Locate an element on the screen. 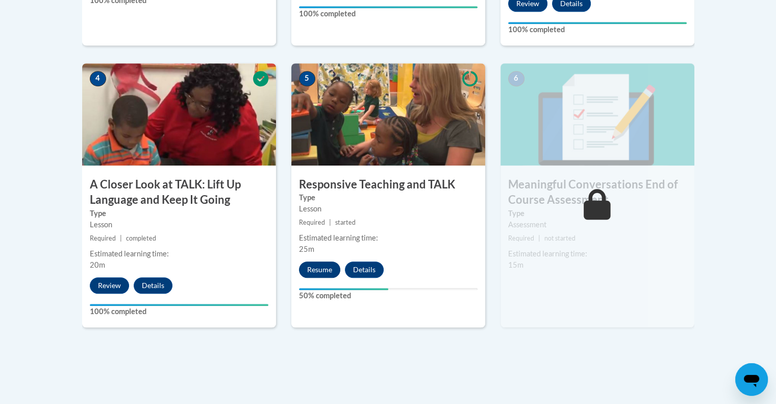  button: Review is located at coordinates (109, 285).